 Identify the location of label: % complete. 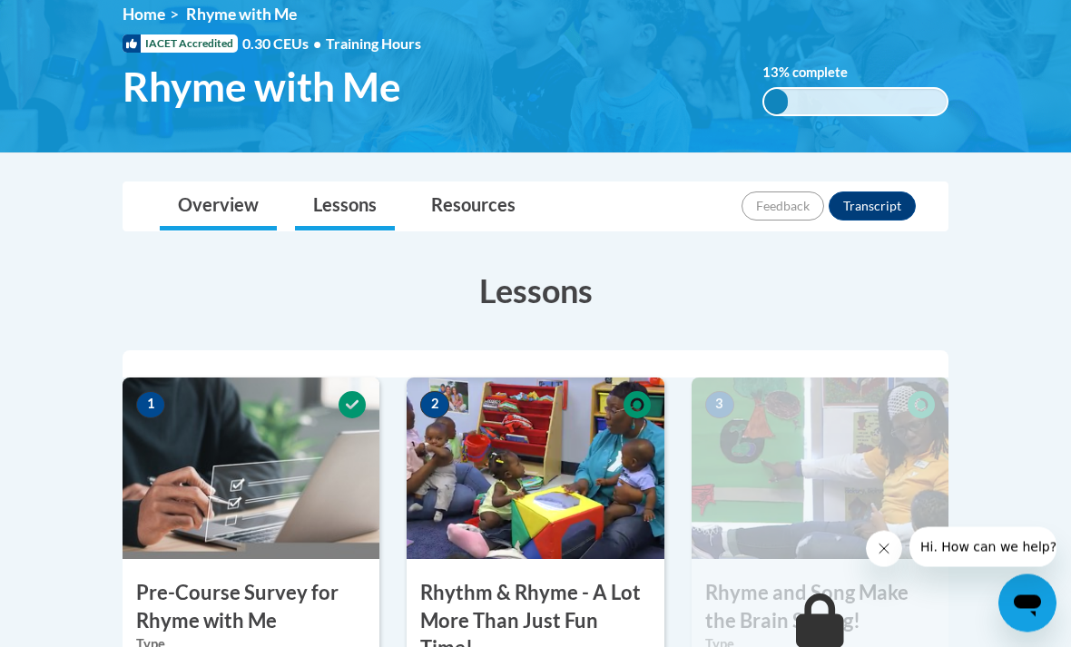
(814, 74).